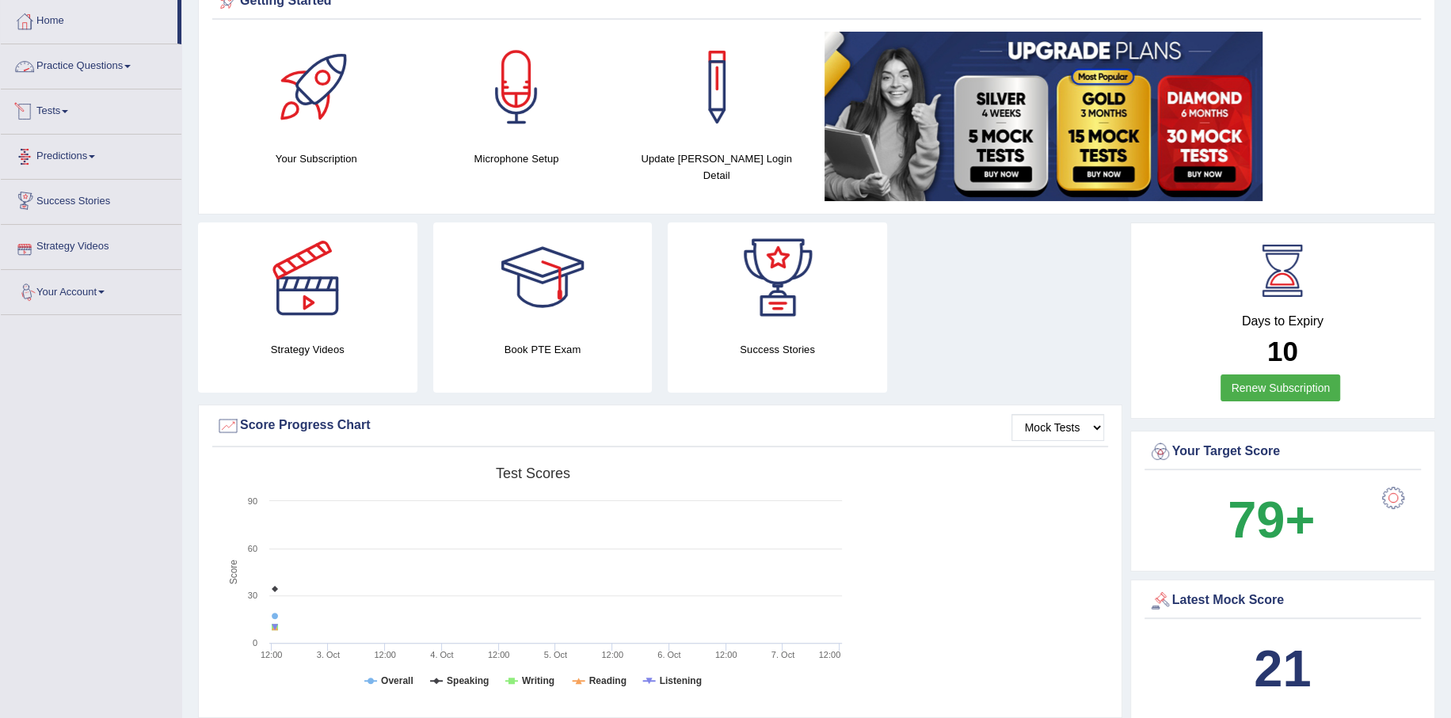 The height and width of the screenshot is (718, 1451). Describe the element at coordinates (467, 681) in the screenshot. I see `tspan: Speaking` at that location.